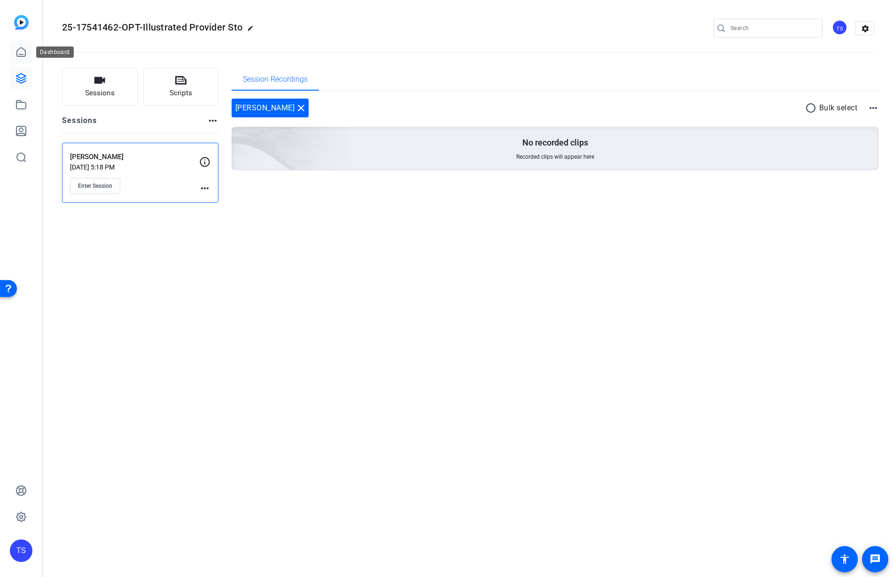  Describe the element at coordinates (301, 108) in the screenshot. I see `mat-icon: close` at that location.